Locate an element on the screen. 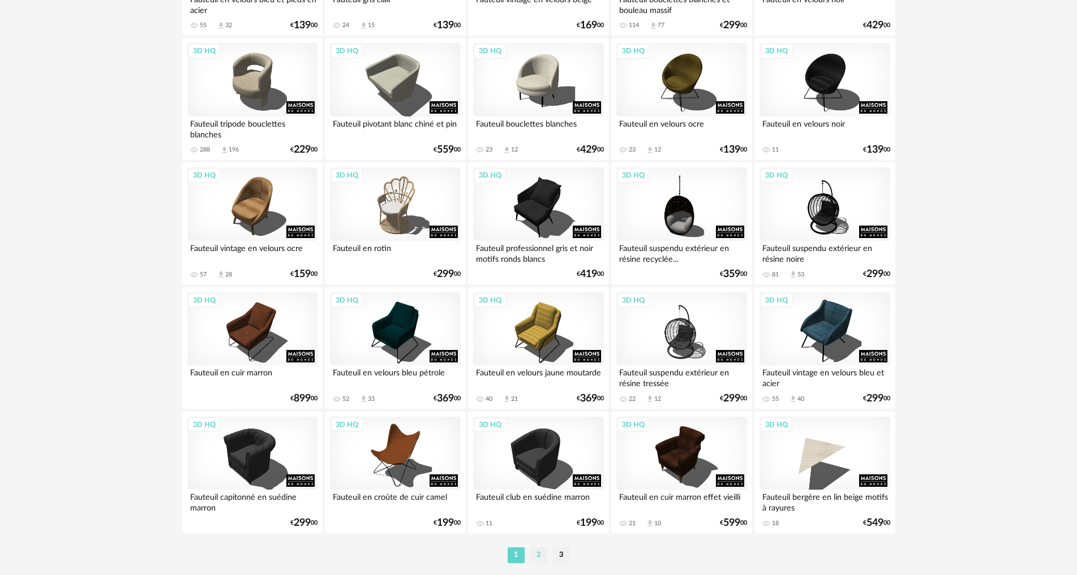 The width and height of the screenshot is (1077, 575). div: 23 is located at coordinates (632, 150).